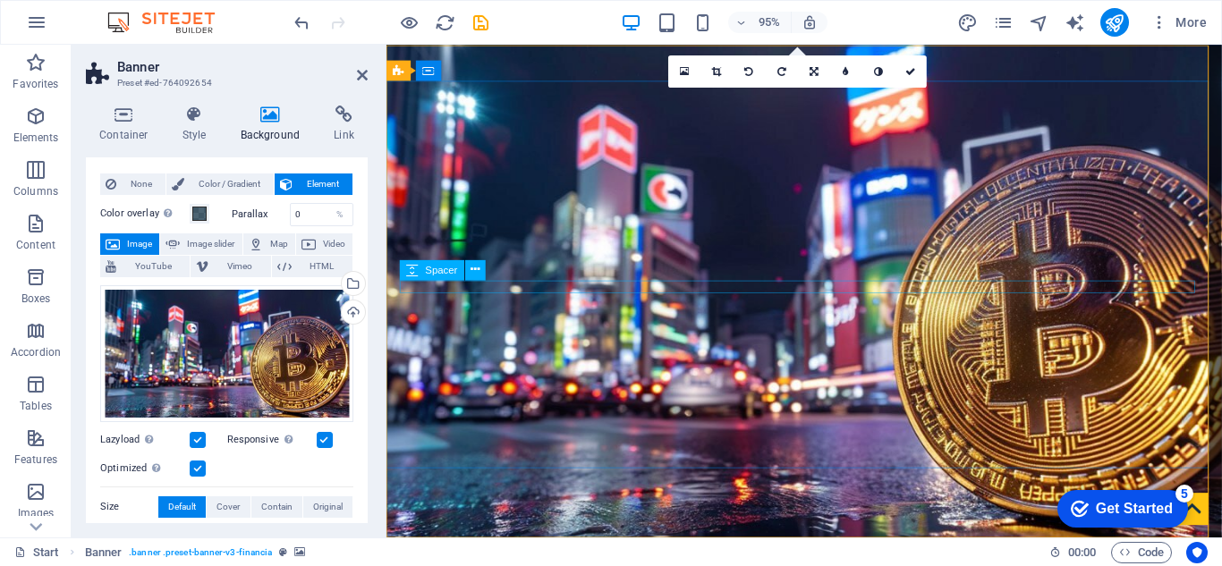 Image resolution: width=1222 pixels, height=566 pixels. What do you see at coordinates (129, 507) in the screenshot?
I see `label: Size` at bounding box center [129, 507].